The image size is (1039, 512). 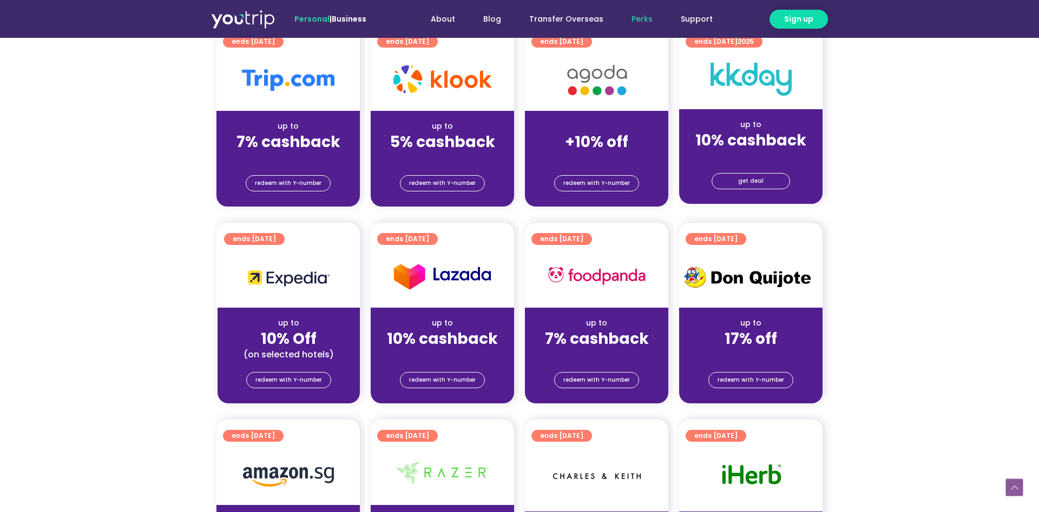 I want to click on strong: 17% off, so click(x=750, y=339).